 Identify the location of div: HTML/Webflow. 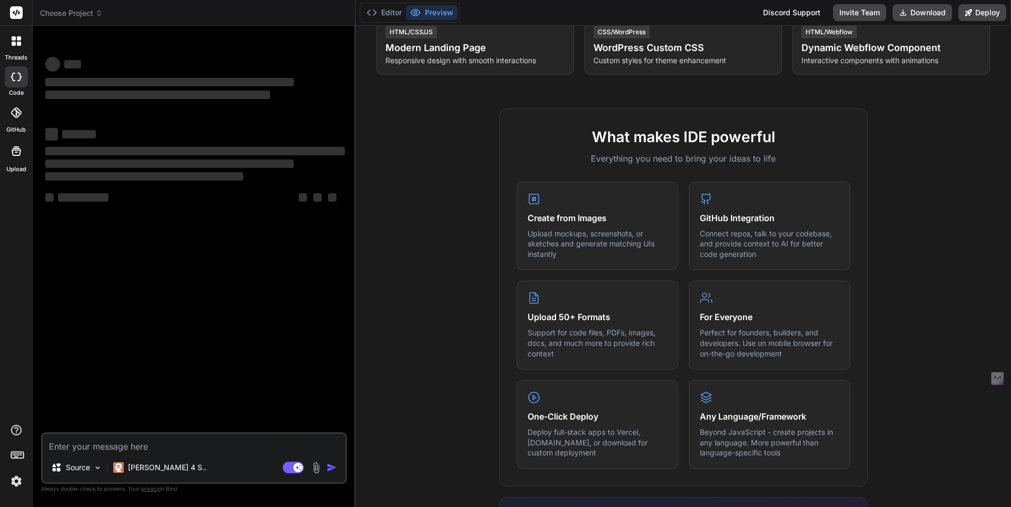
(829, 32).